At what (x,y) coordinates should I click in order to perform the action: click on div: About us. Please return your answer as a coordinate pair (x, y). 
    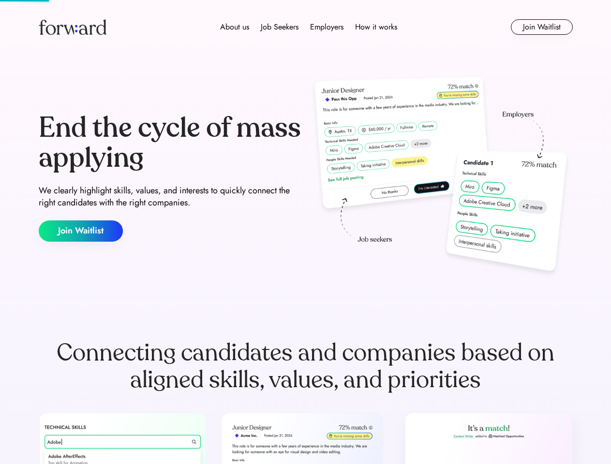
    Looking at the image, I should click on (235, 27).